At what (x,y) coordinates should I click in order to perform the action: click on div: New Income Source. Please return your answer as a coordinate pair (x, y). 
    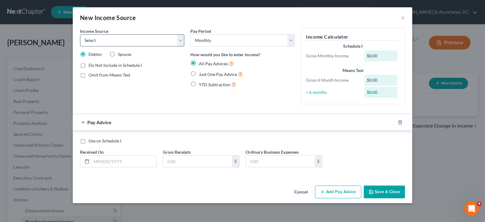
    Looking at the image, I should click on (108, 18).